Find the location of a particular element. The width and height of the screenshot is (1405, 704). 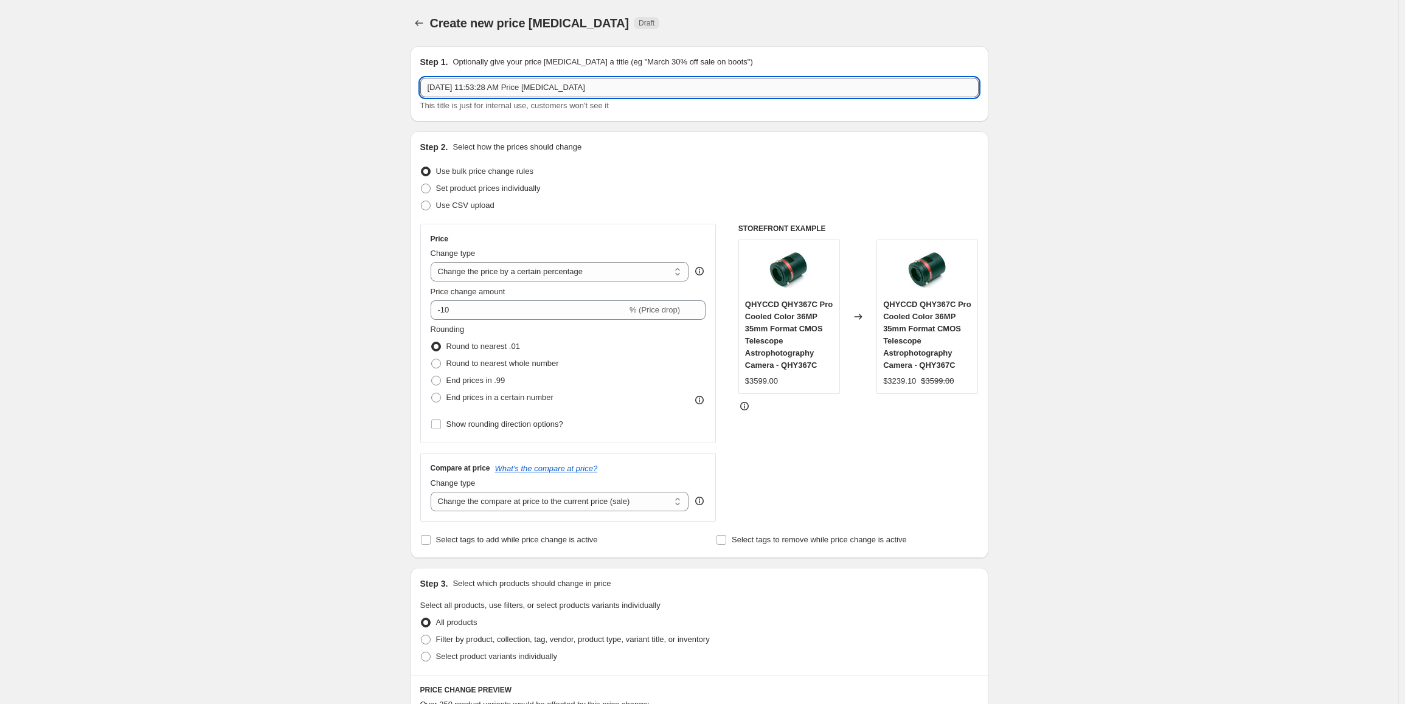

span: Price change amount is located at coordinates (468, 291).